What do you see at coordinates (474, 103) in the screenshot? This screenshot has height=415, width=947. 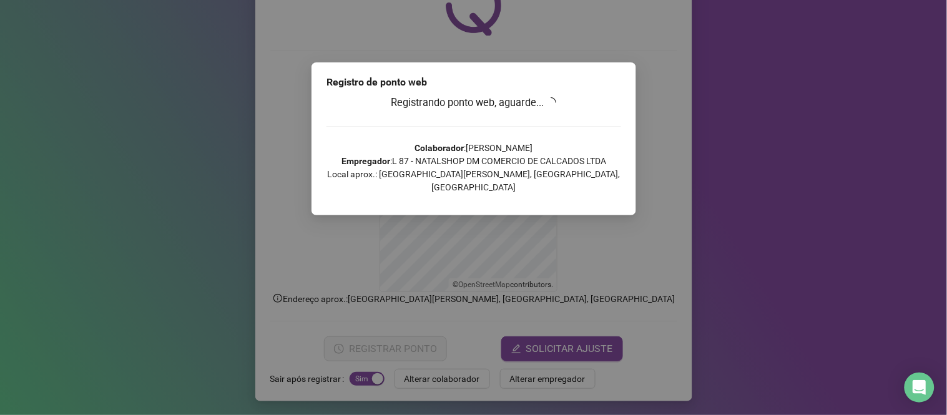 I see `h3: Registrando ponto web, aguarde...` at bounding box center [474, 103].